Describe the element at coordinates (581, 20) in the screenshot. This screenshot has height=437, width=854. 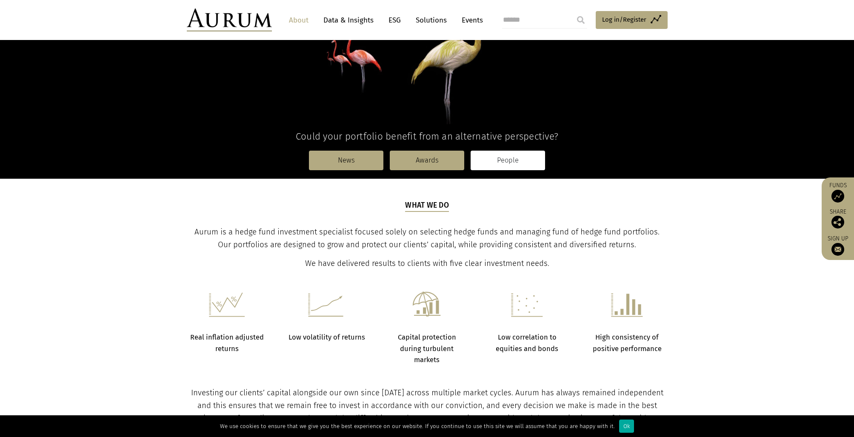
I see `input: Submit` at that location.